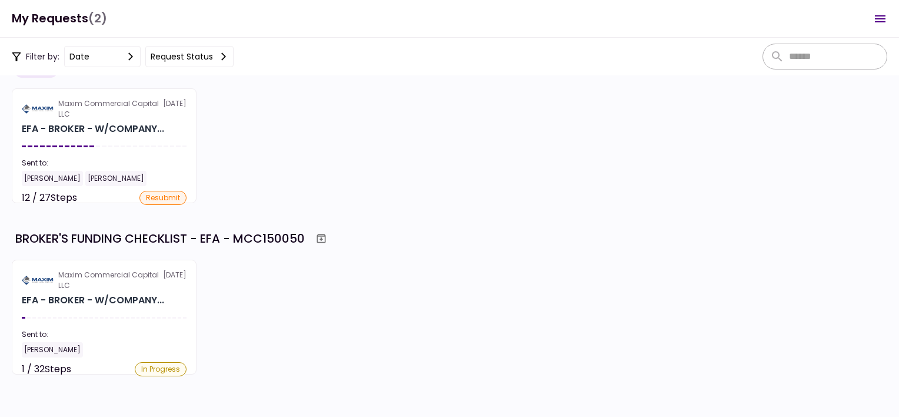 This screenshot has width=899, height=417. What do you see at coordinates (122, 56) in the screenshot?
I see `div: Filter by:` at bounding box center [122, 56].